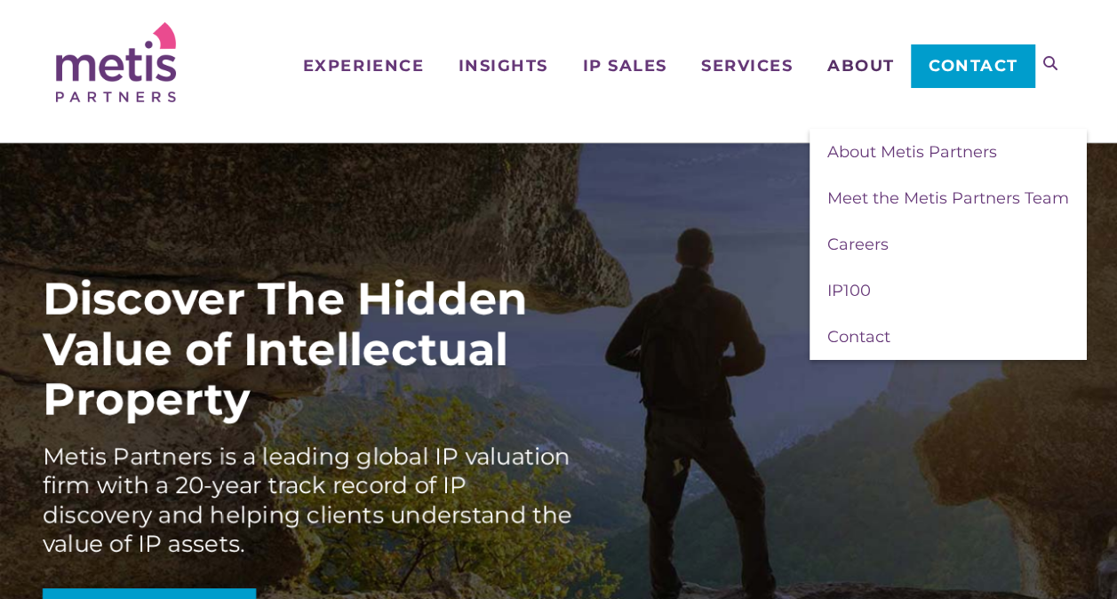 The width and height of the screenshot is (1117, 599). I want to click on span: About, so click(861, 66).